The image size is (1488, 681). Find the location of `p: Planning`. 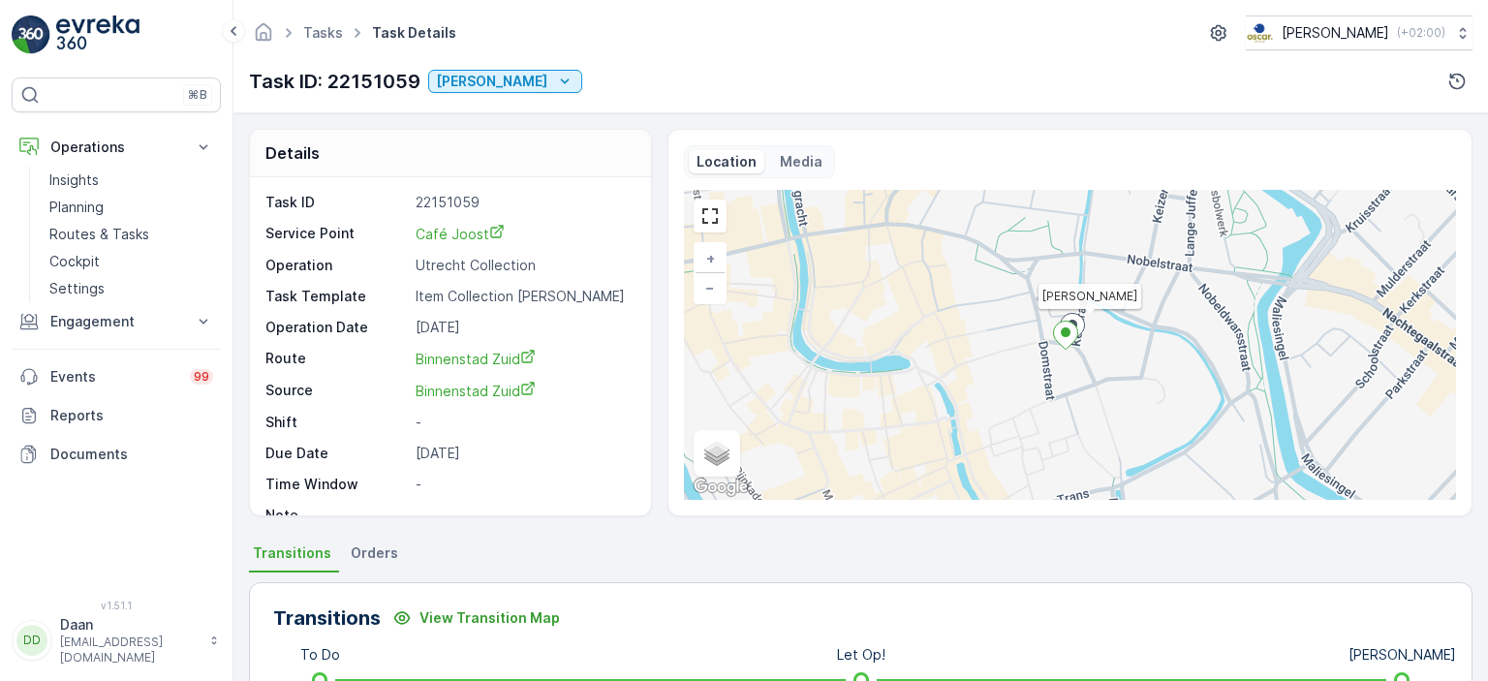

p: Planning is located at coordinates (77, 207).